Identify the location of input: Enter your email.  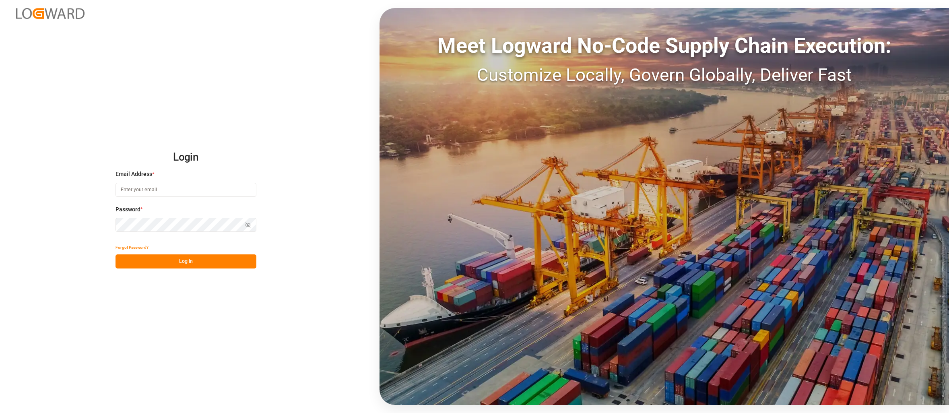
(186, 190).